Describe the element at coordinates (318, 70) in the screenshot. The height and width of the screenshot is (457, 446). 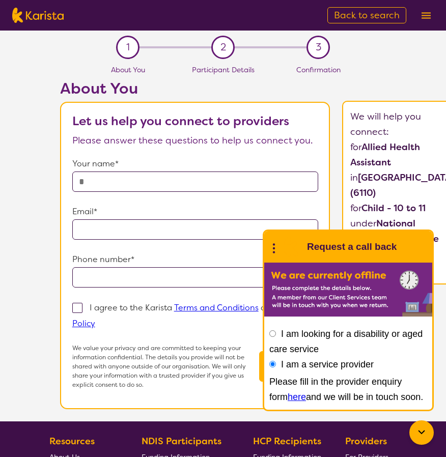
I see `span: Confirmation` at that location.